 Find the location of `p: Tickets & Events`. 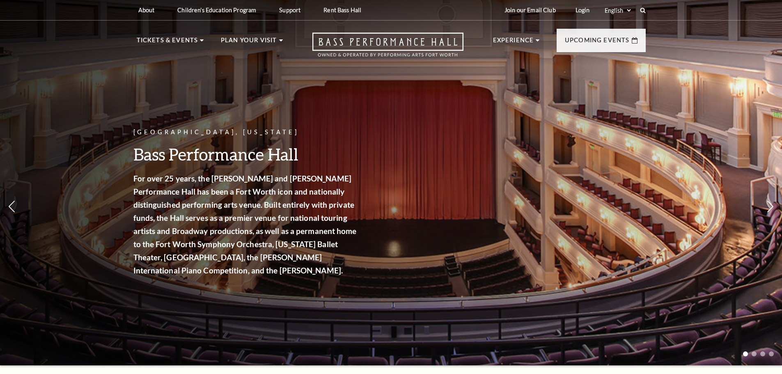

p: Tickets & Events is located at coordinates (168, 43).